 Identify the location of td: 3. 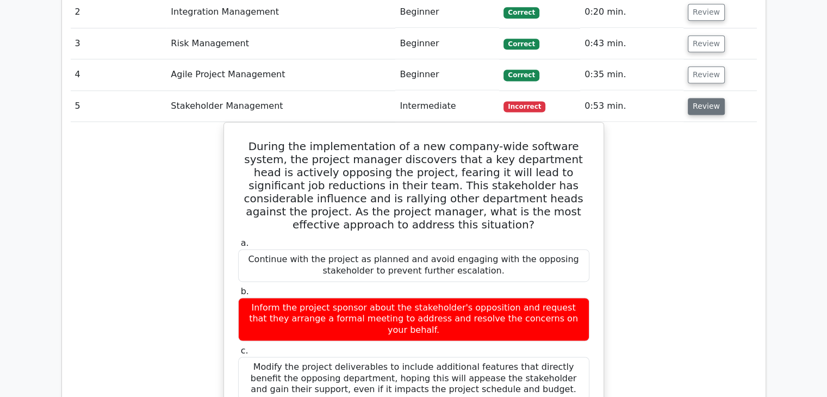
(119, 44).